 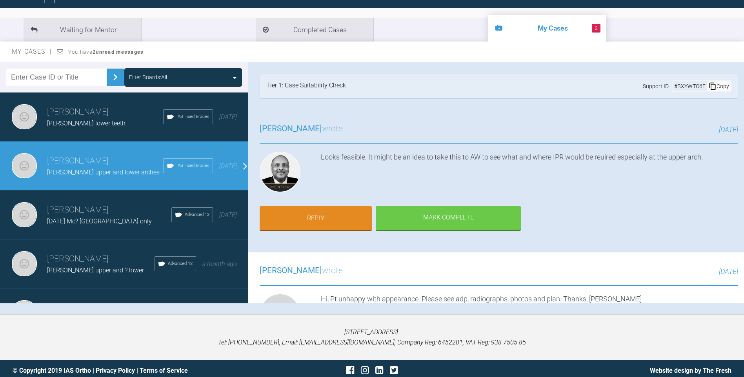 I want to click on a: Privacy Policy, so click(x=115, y=371).